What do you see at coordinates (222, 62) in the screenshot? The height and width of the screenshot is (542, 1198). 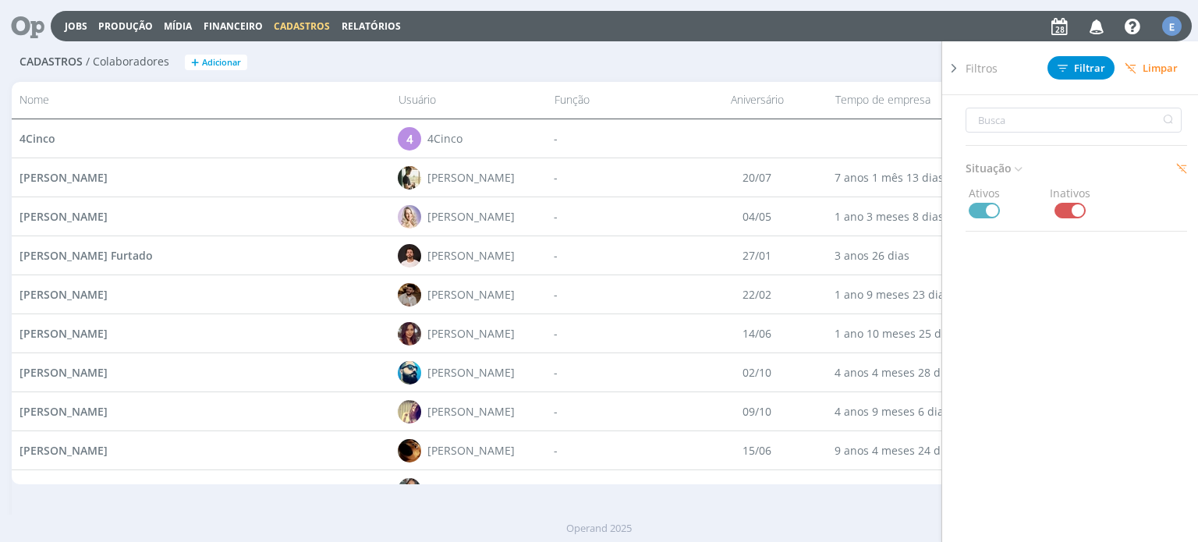 I see `span: Adicionar` at bounding box center [222, 62].